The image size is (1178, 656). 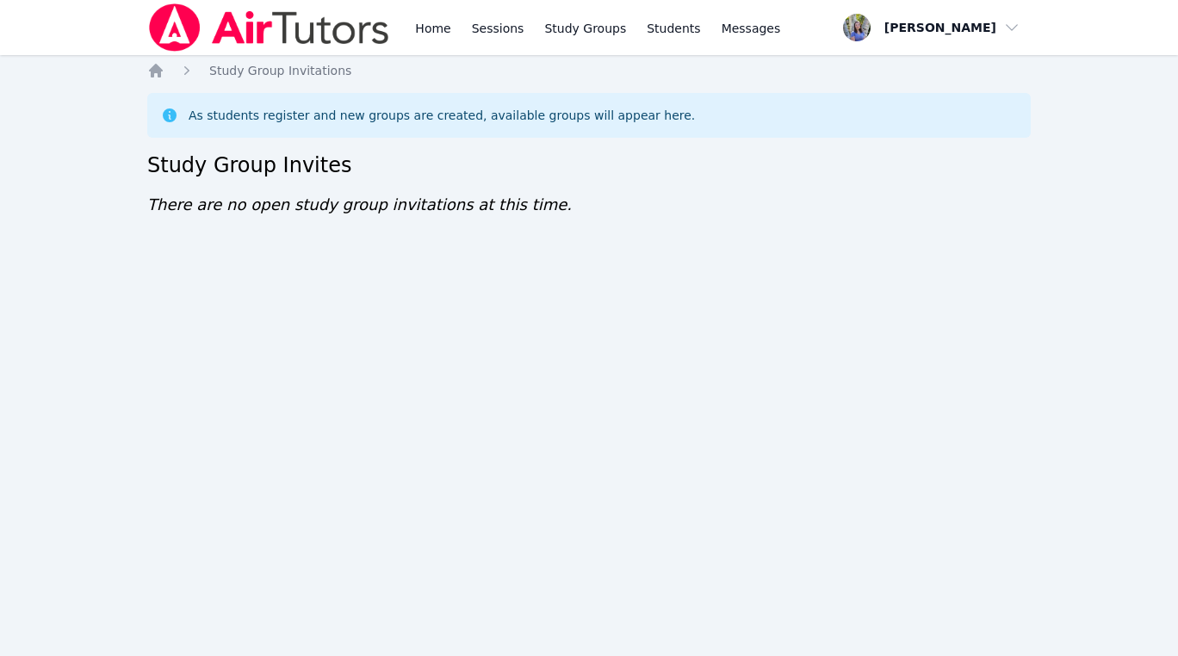 I want to click on span: Study Group Invitations, so click(x=280, y=71).